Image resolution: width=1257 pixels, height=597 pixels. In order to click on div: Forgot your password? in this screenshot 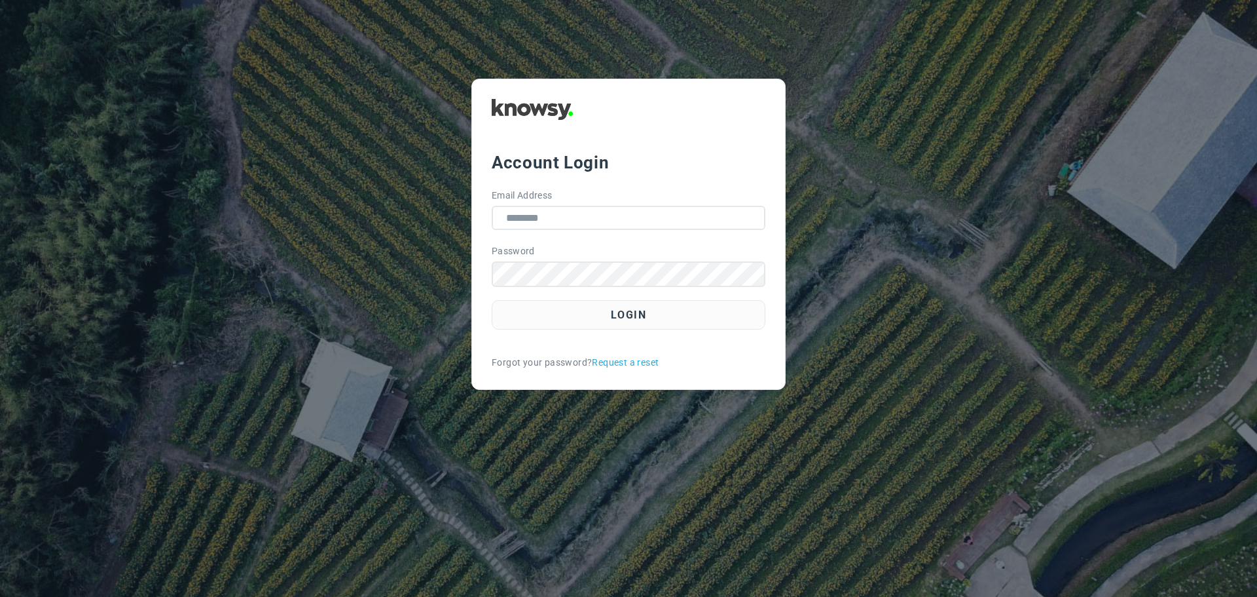, I will do `click(629, 362)`.